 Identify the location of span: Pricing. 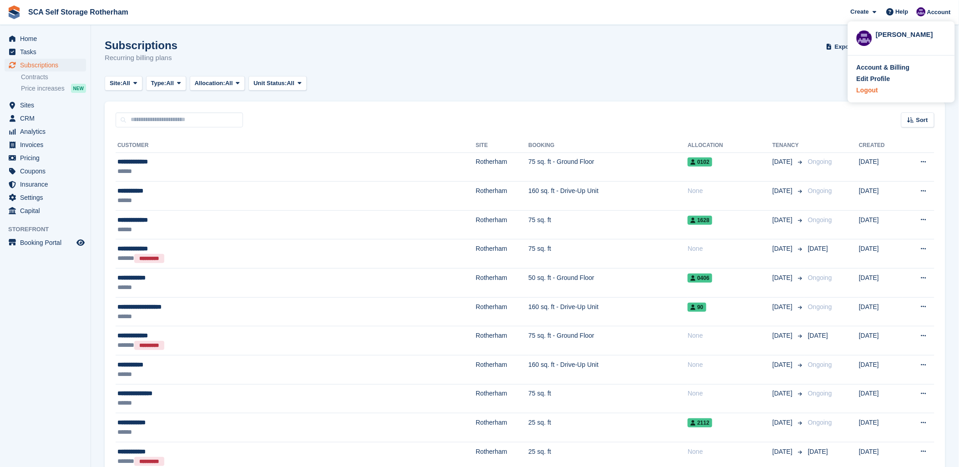
(47, 158).